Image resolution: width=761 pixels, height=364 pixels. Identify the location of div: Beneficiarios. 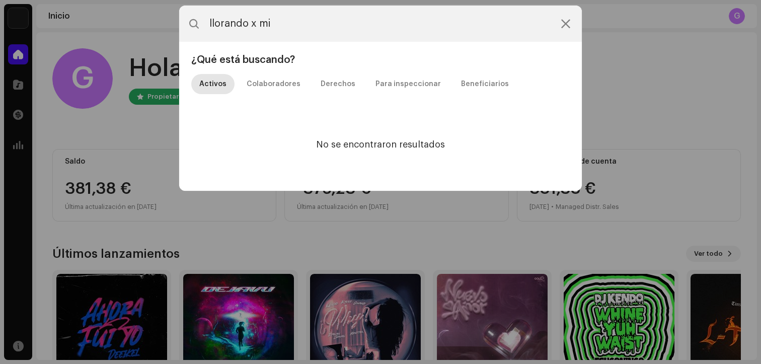
(484, 84).